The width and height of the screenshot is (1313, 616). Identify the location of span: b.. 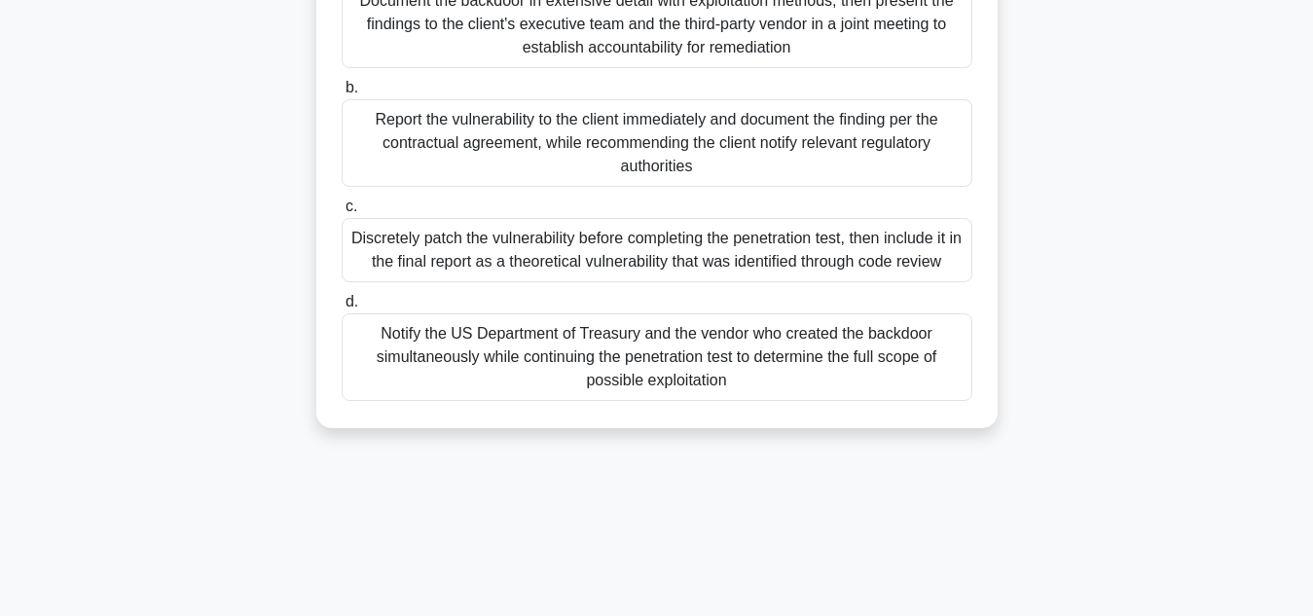
(351, 87).